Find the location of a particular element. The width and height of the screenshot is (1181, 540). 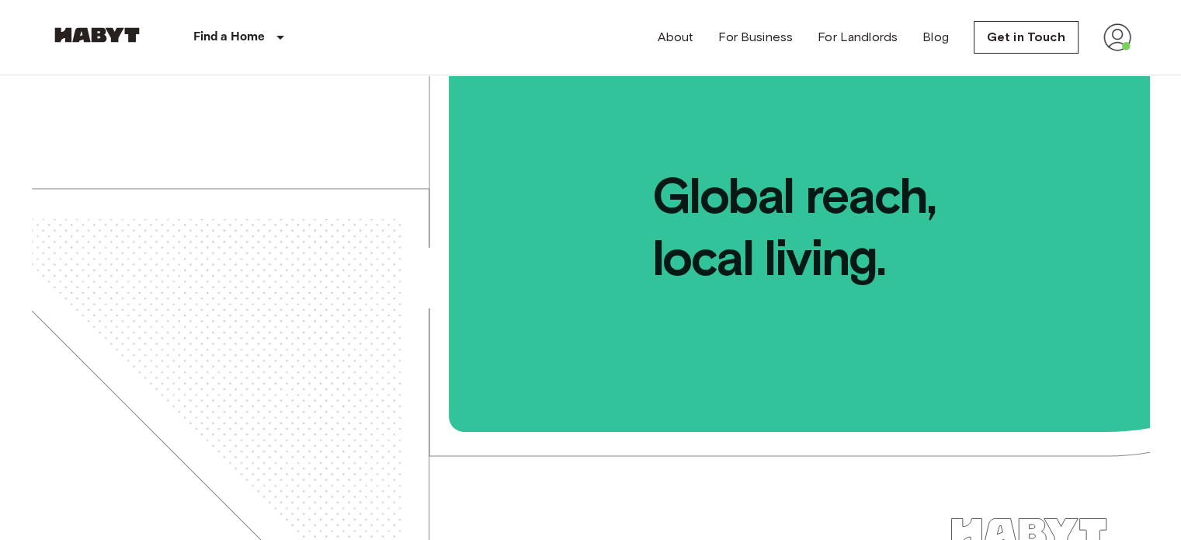

a: For Landlords is located at coordinates (857, 37).